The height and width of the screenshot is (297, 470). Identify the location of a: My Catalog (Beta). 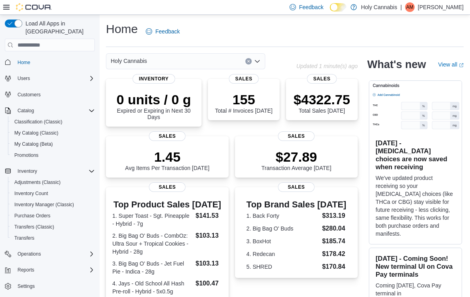
(33, 144).